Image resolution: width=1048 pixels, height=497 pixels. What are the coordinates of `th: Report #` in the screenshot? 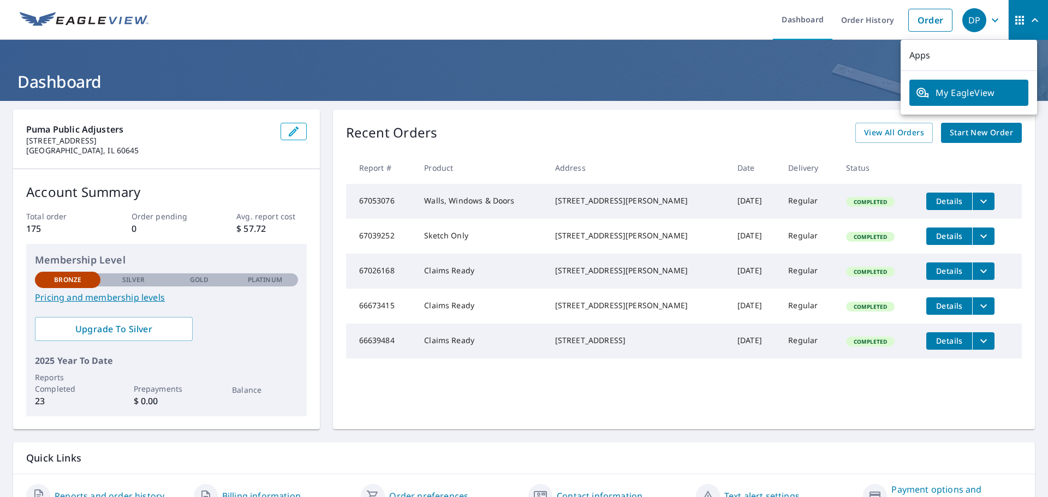 It's located at (381, 168).